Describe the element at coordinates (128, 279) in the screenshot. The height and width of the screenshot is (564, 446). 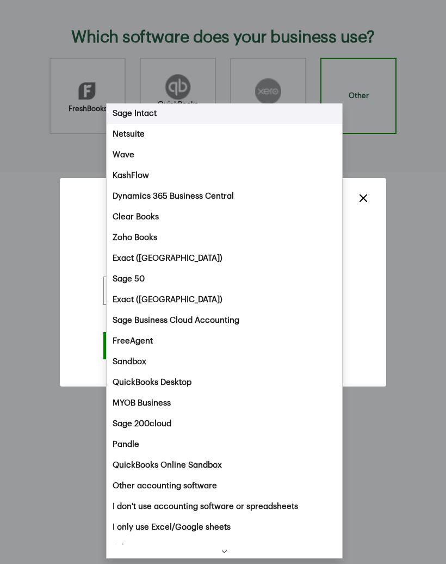
I see `span: Sage 50` at that location.